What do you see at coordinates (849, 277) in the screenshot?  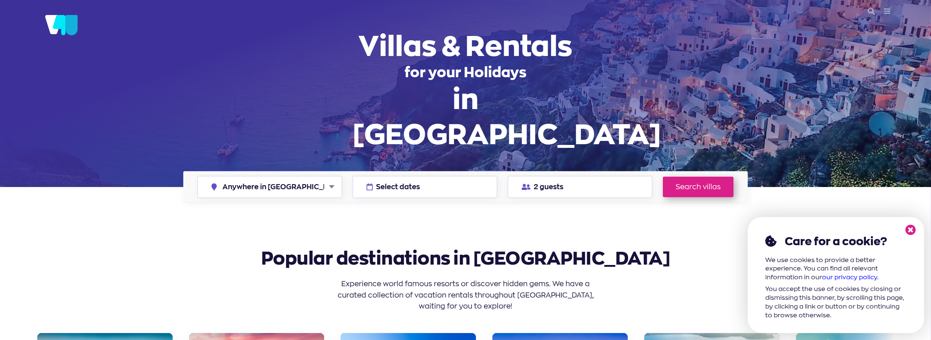 I see `a: our privacy policy` at bounding box center [849, 277].